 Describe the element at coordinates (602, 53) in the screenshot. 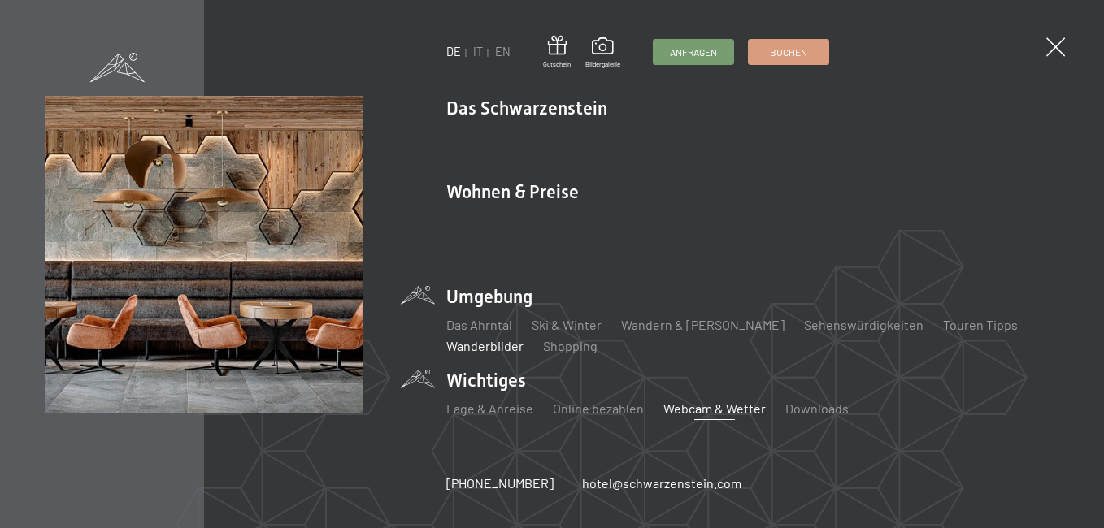

I see `a: Bildergalerie` at that location.